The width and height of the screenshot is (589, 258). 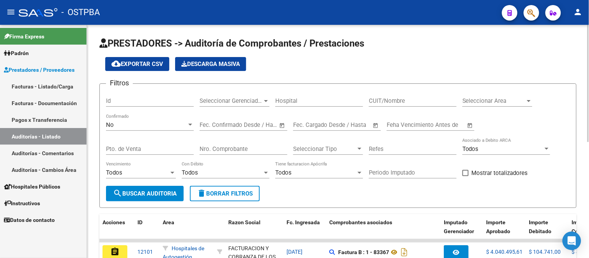 What do you see at coordinates (145, 252) in the screenshot?
I see `span: 12101` at bounding box center [145, 252].